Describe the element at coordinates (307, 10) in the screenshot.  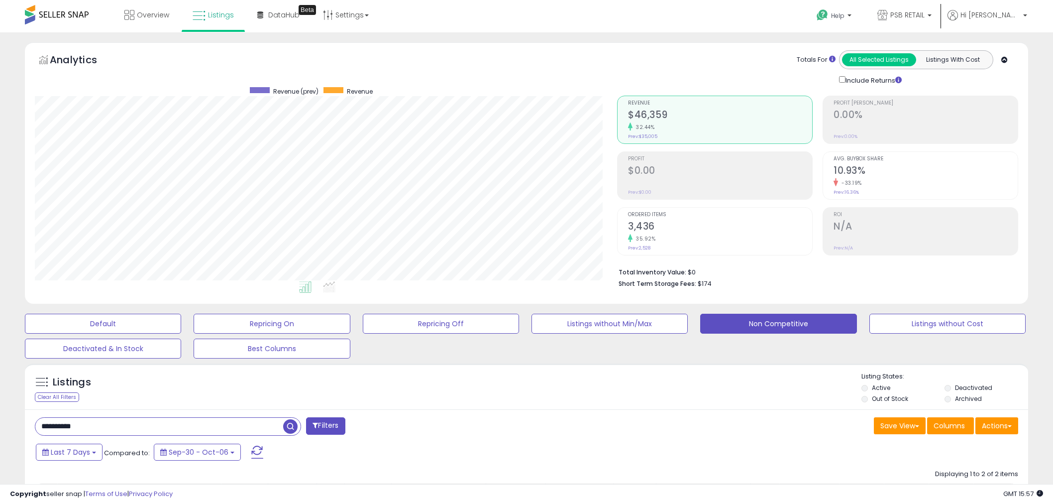
I see `div: Tooltip anchor` at that location.